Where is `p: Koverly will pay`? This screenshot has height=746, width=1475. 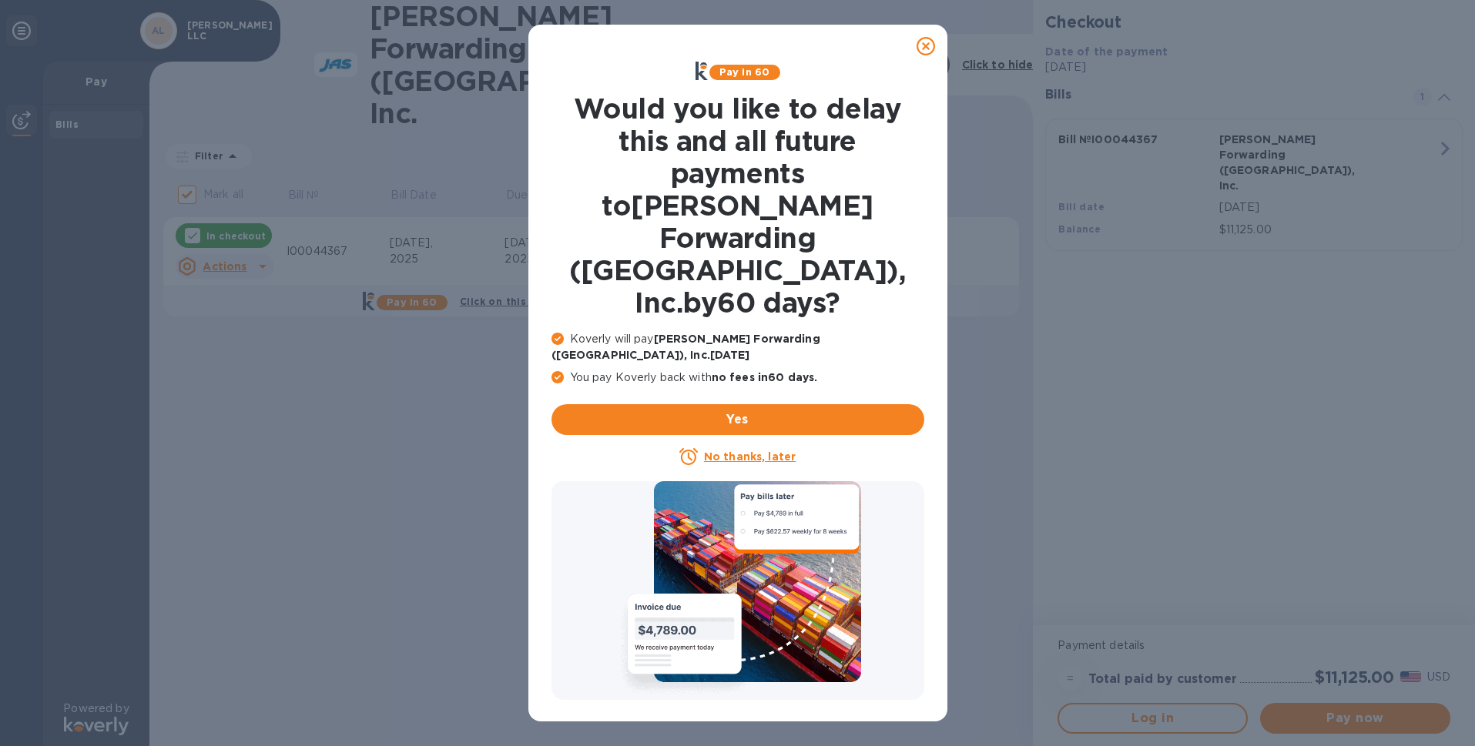 p: Koverly will pay is located at coordinates (738, 347).